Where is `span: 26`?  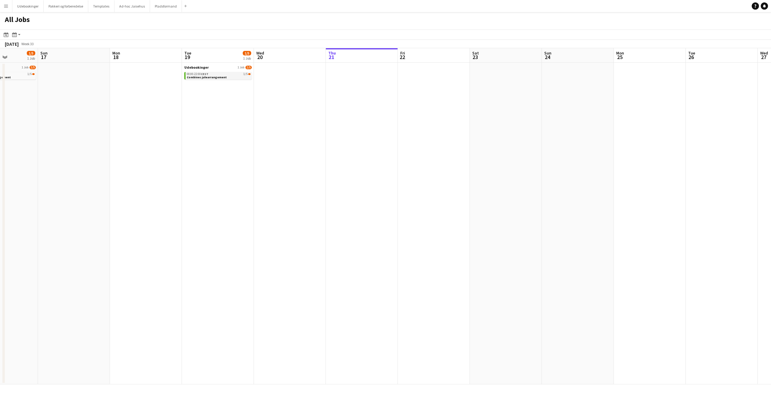 span: 26 is located at coordinates (691, 57).